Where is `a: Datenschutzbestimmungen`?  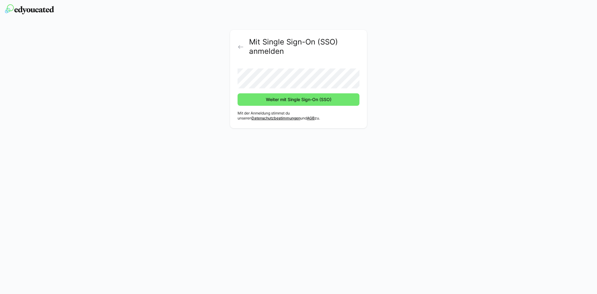
a: Datenschutzbestimmungen is located at coordinates (276, 118).